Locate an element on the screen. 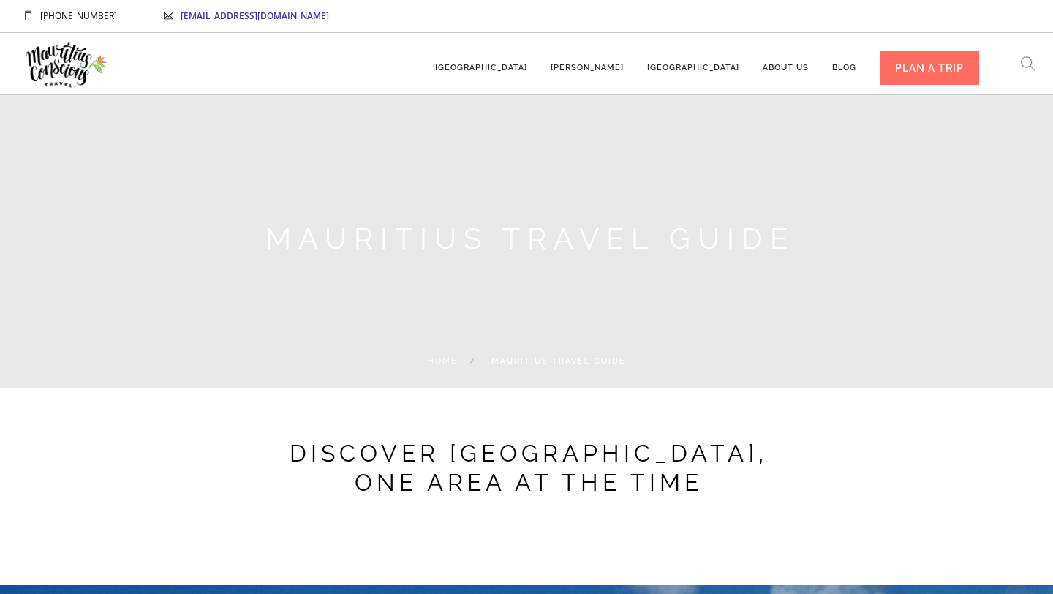 The width and height of the screenshot is (1053, 594). h2: Mauritius Travel Guide is located at coordinates (530, 238).